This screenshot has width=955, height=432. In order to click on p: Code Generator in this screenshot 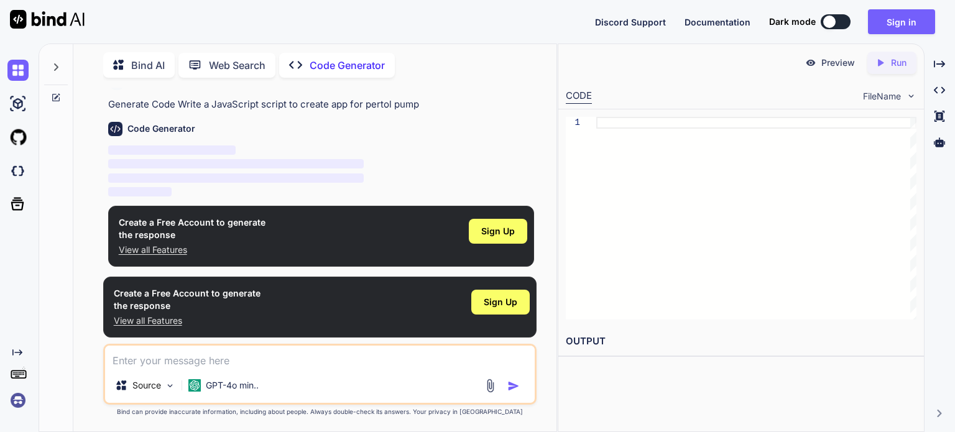, I will do `click(347, 65)`.